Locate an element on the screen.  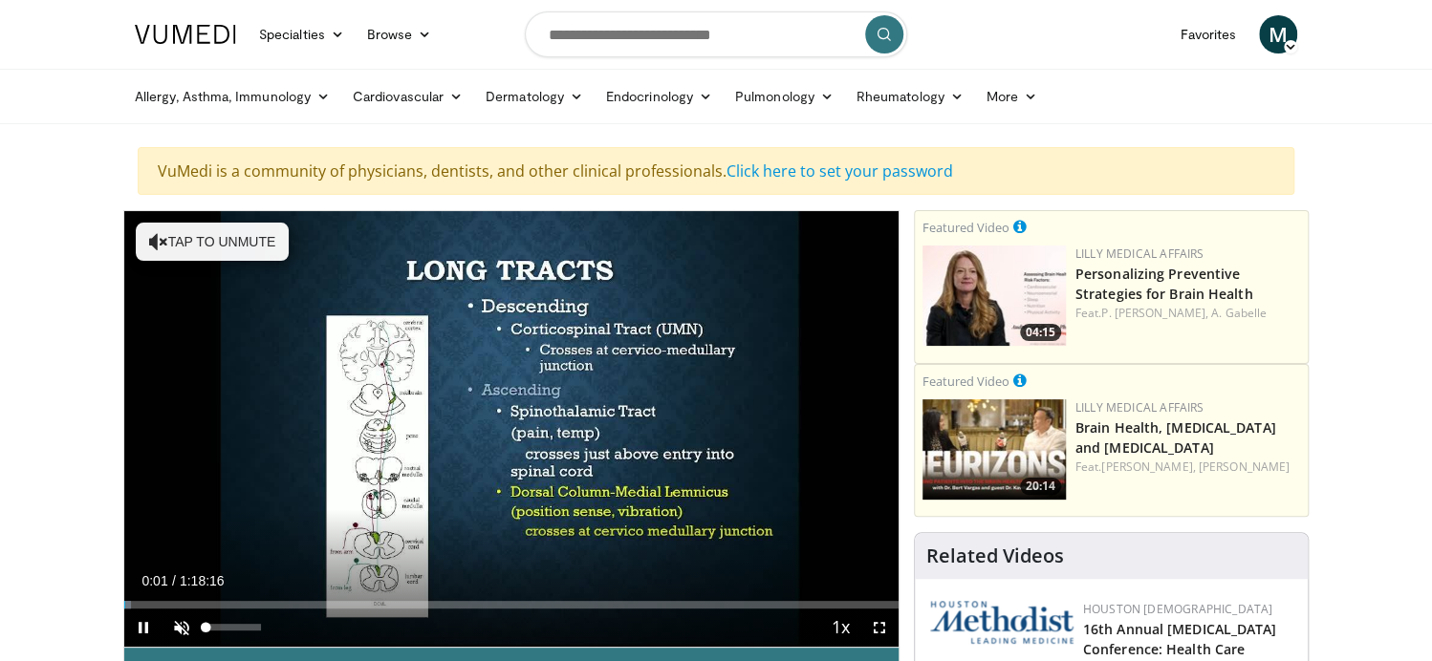
a: 04:15 is located at coordinates (994, 295).